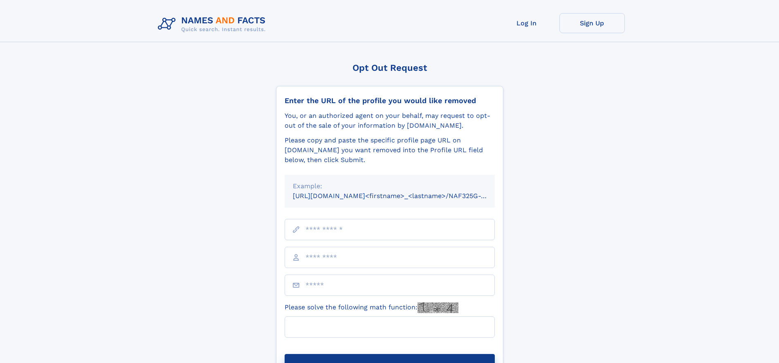 Image resolution: width=779 pixels, height=363 pixels. I want to click on div: Opt Out Request, so click(390, 67).